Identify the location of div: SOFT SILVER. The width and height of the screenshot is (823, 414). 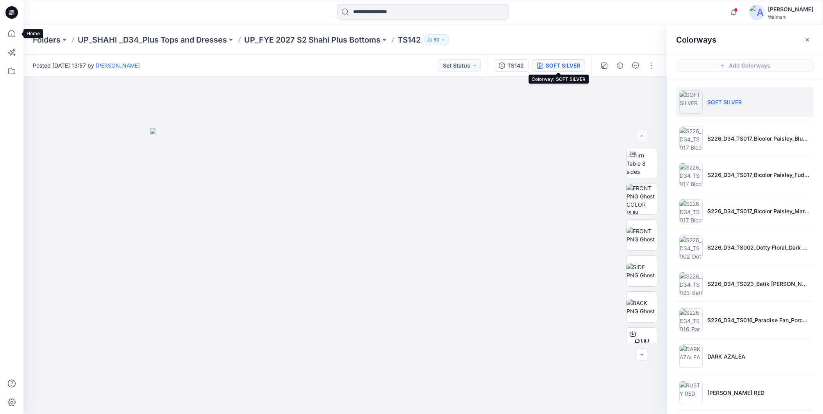
(563, 66).